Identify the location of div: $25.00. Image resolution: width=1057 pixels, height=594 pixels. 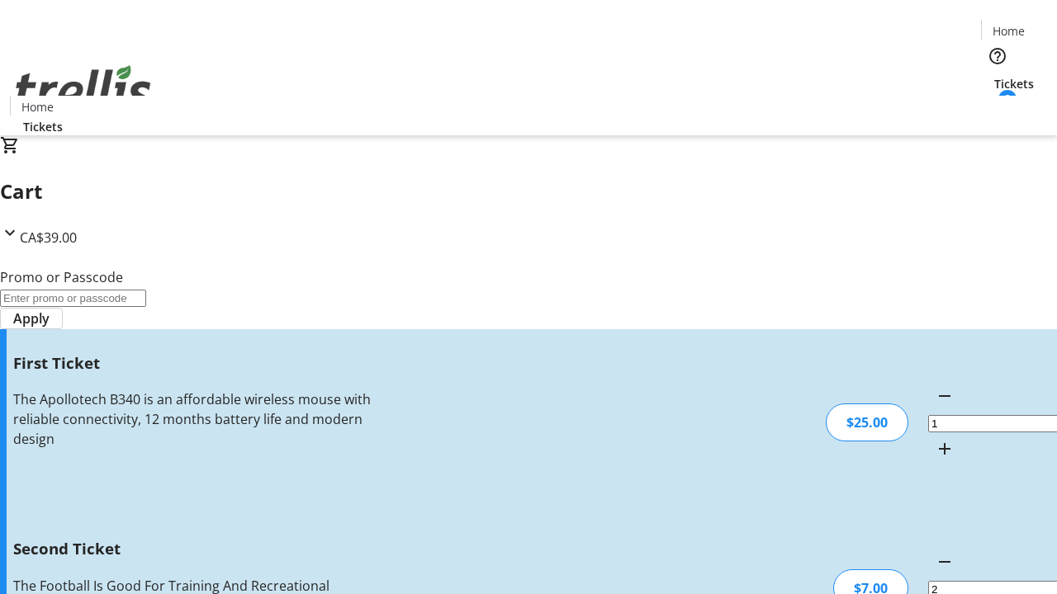
(867, 423).